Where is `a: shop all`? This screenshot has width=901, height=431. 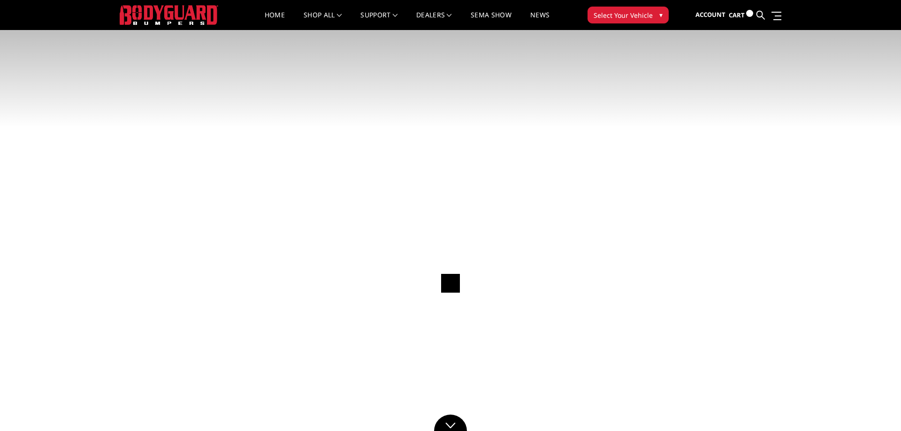 a: shop all is located at coordinates (322, 21).